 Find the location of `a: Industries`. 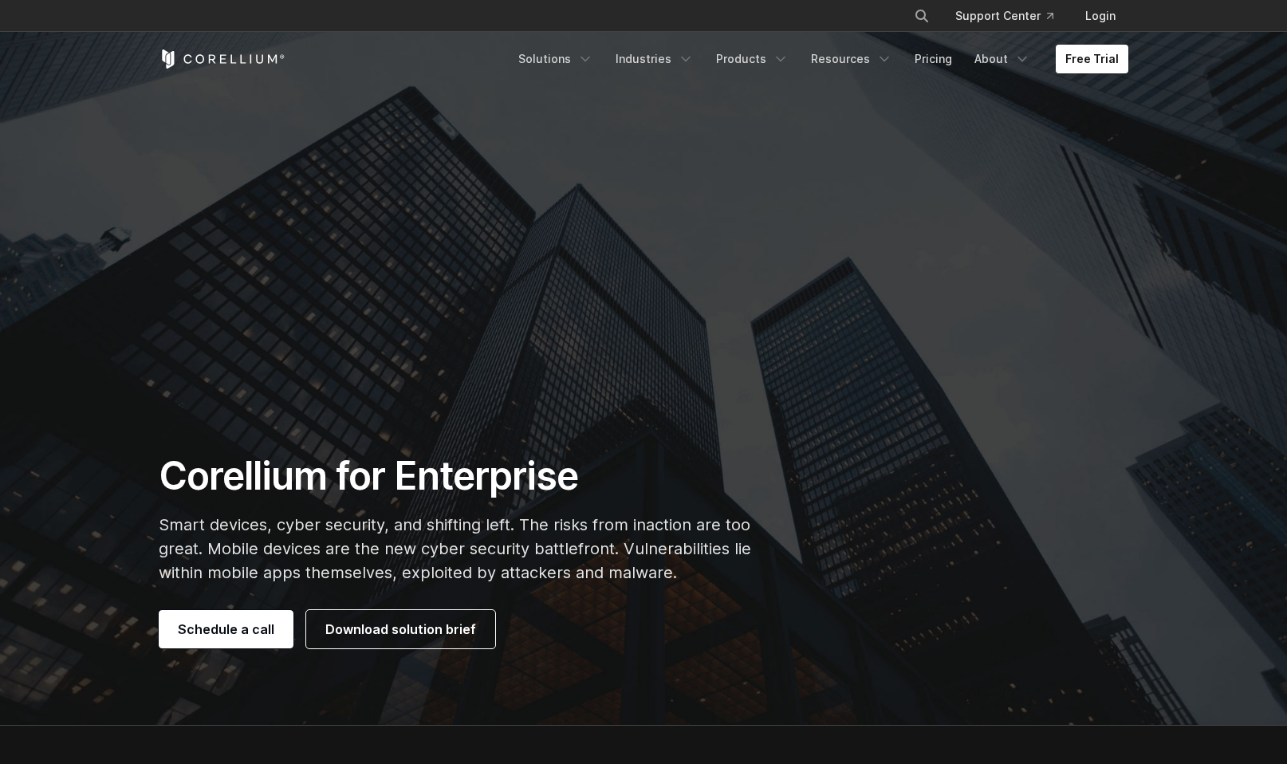

a: Industries is located at coordinates (654, 59).